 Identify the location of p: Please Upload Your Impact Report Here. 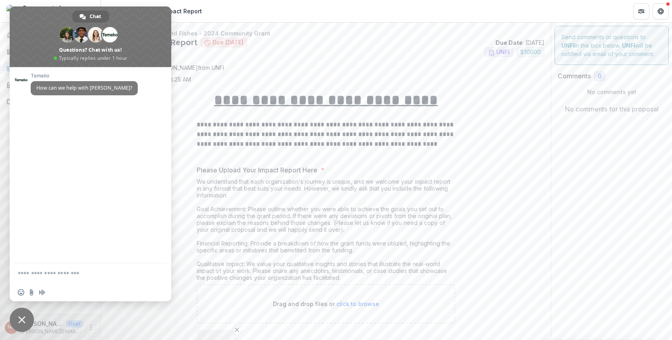
(257, 170).